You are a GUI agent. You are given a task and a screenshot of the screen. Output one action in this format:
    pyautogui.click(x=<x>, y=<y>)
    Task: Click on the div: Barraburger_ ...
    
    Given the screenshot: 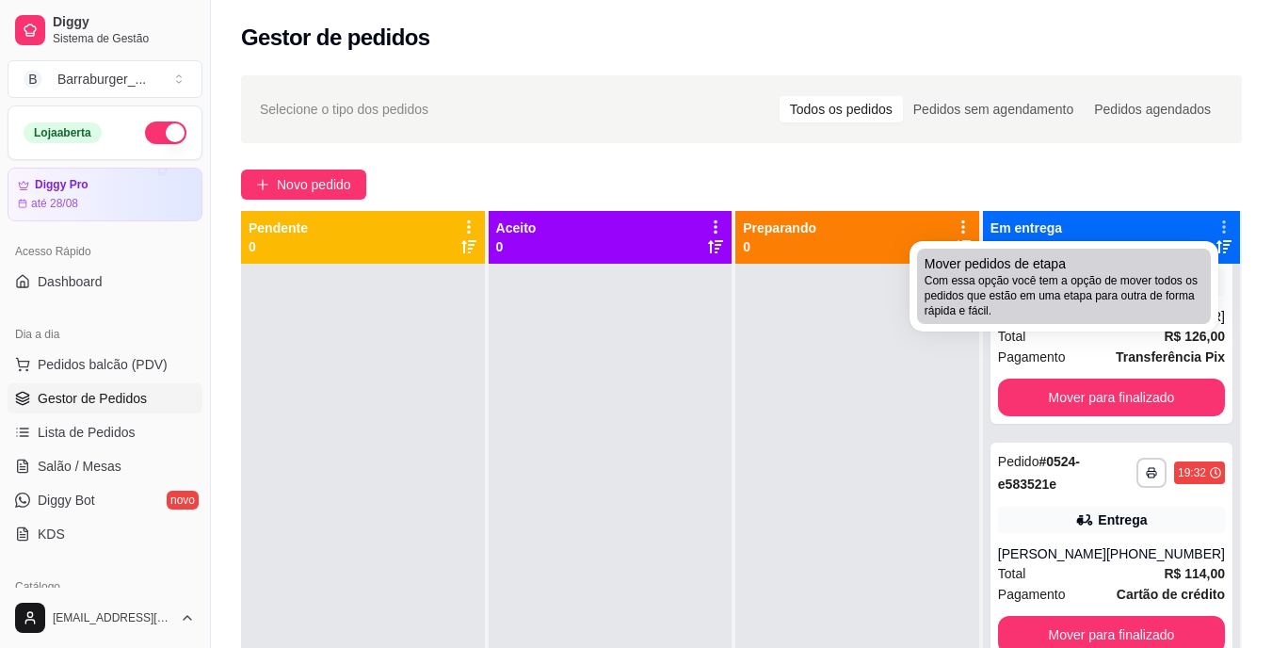 What is the action you would take?
    pyautogui.click(x=102, y=79)
    